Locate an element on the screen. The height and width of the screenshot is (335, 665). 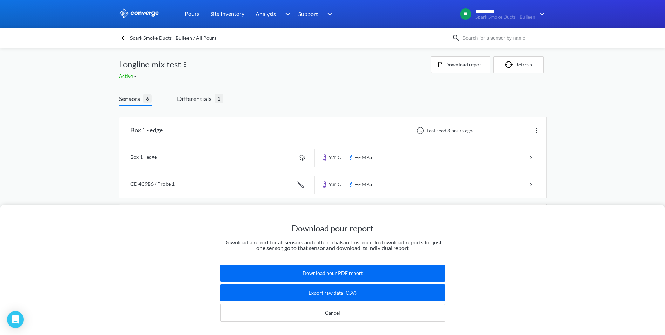
span: Analysis is located at coordinates (266, 14).